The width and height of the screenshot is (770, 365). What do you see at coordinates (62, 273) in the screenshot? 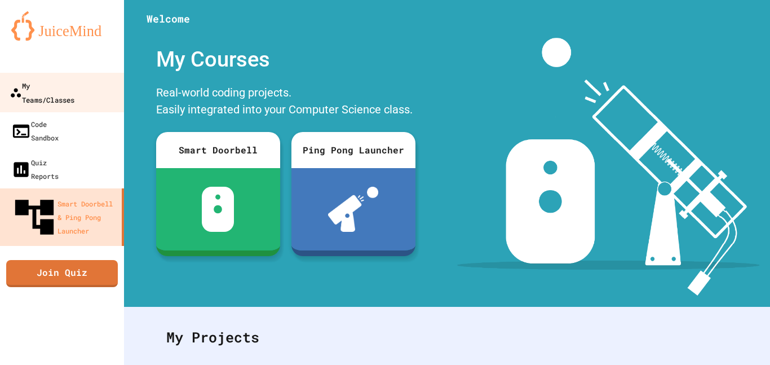
I see `a: Join Quiz` at bounding box center [62, 273].